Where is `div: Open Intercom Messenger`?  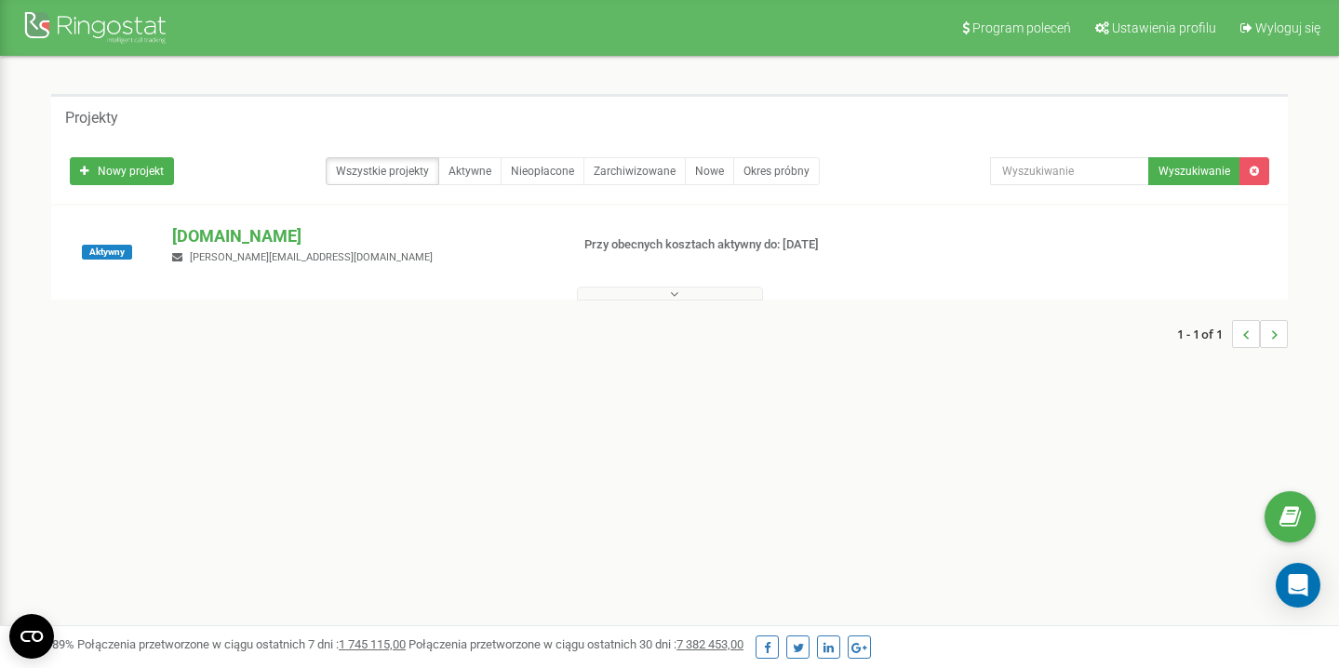 div: Open Intercom Messenger is located at coordinates (1298, 585).